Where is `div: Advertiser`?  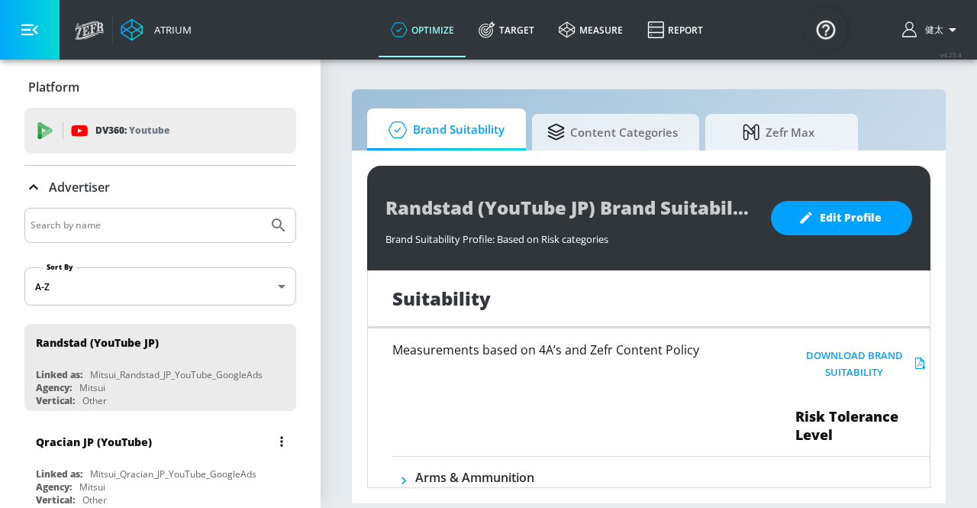
div: Advertiser is located at coordinates (160, 187).